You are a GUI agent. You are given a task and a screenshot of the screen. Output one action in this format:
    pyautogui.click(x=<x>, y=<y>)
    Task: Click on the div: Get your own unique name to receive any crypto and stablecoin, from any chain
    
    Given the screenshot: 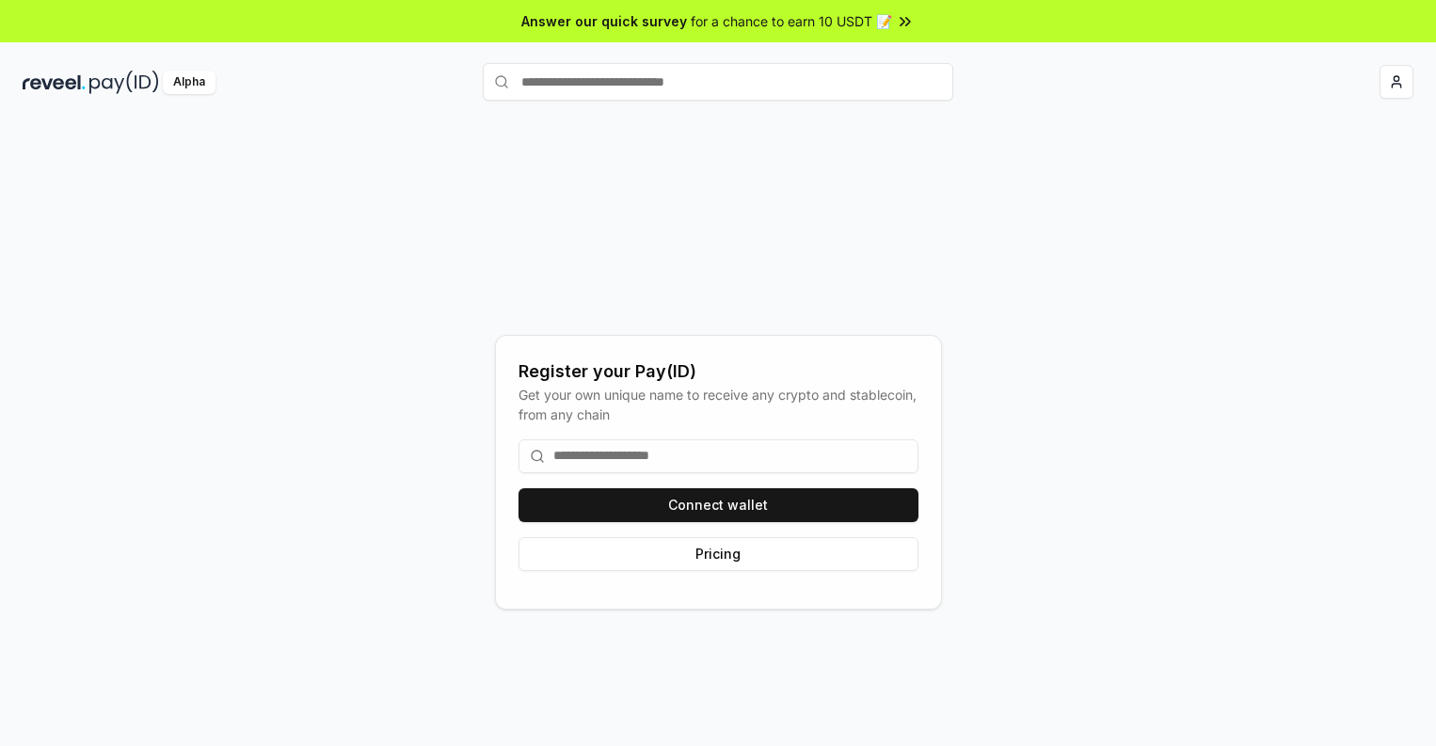 What is the action you would take?
    pyautogui.click(x=718, y=405)
    